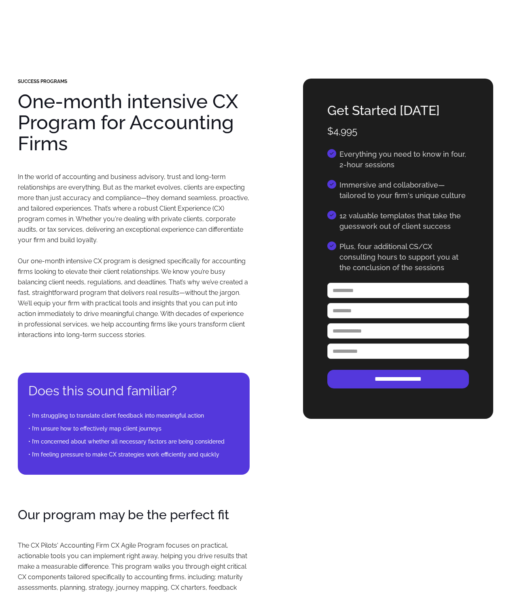 The width and height of the screenshot is (511, 593). What do you see at coordinates (398, 131) in the screenshot?
I see `h4: $4,995` at bounding box center [398, 131].